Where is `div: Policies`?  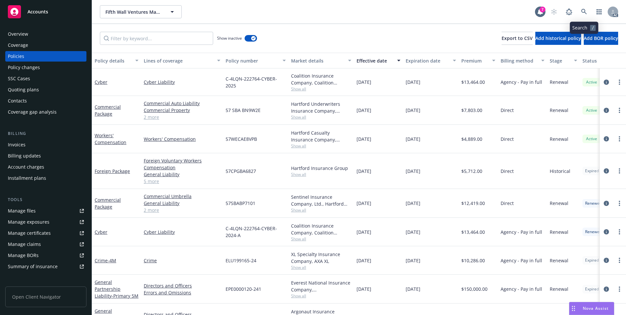
div: Policies is located at coordinates (16, 56).